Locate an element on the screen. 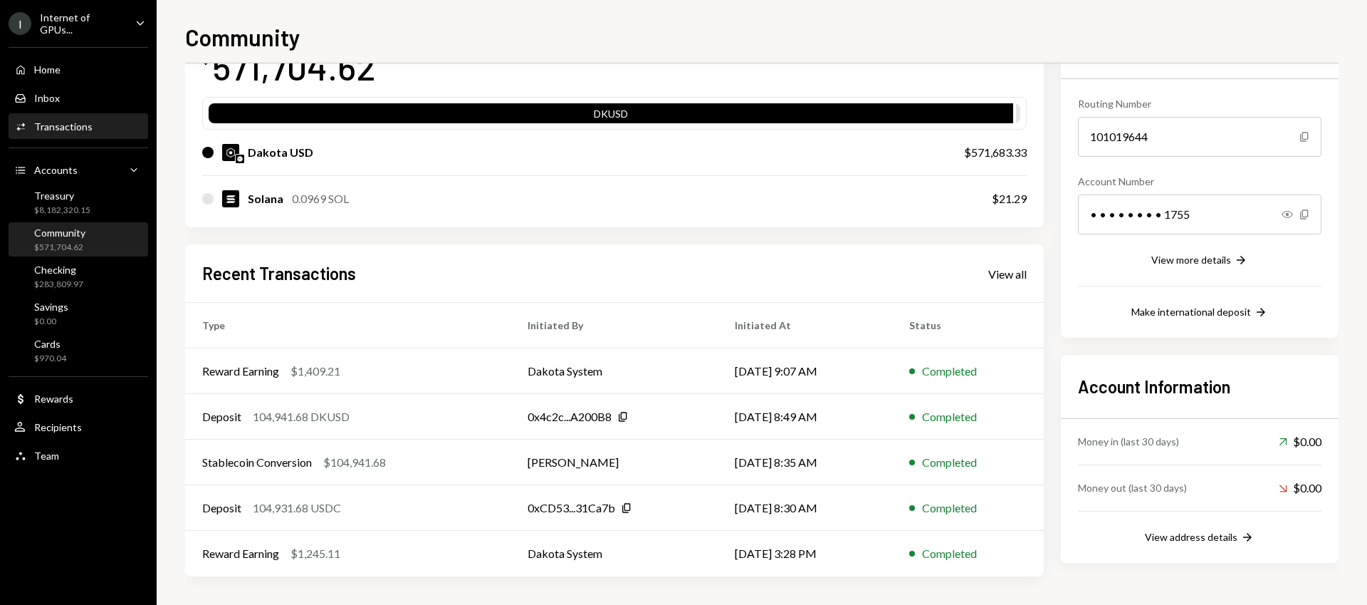 This screenshot has height=605, width=1367. th: Initiated At is located at coordinates (805, 325).